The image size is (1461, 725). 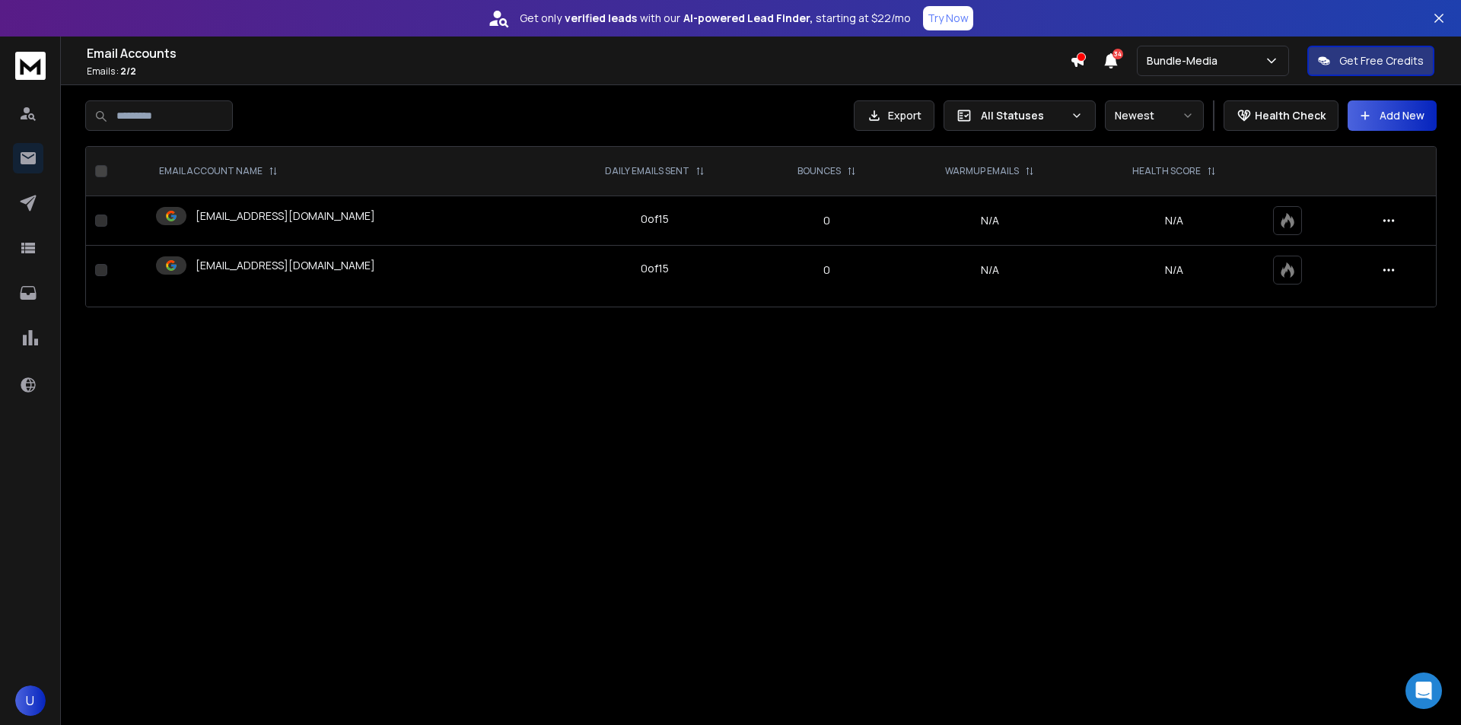 What do you see at coordinates (819, 171) in the screenshot?
I see `p: BOUNCES` at bounding box center [819, 171].